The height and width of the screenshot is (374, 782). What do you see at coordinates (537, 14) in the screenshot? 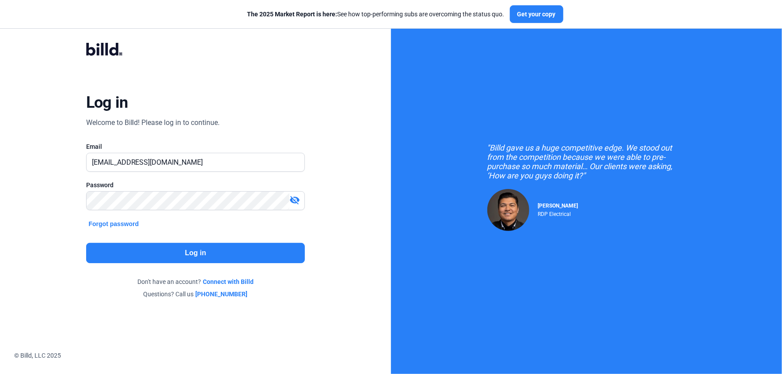
I see `button: Get your copy` at bounding box center [537, 14].